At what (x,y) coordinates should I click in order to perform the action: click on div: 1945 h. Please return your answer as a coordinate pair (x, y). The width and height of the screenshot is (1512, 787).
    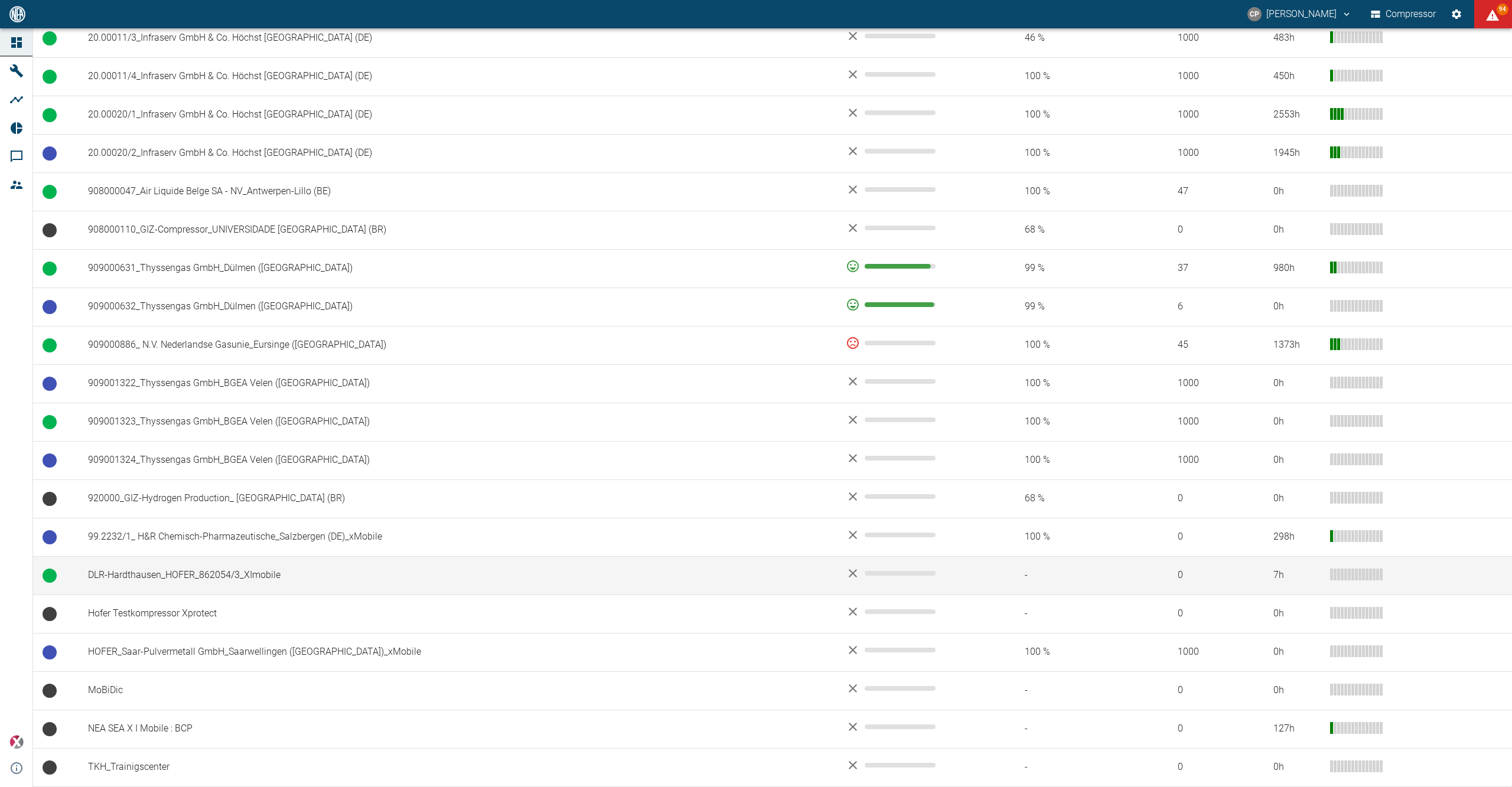
    Looking at the image, I should click on (1297, 153).